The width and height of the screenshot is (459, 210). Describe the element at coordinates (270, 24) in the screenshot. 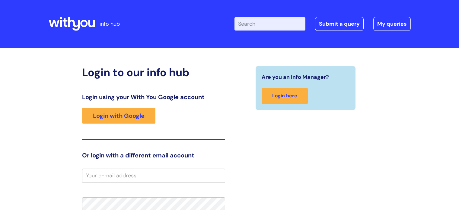

I see `input: Search` at that location.